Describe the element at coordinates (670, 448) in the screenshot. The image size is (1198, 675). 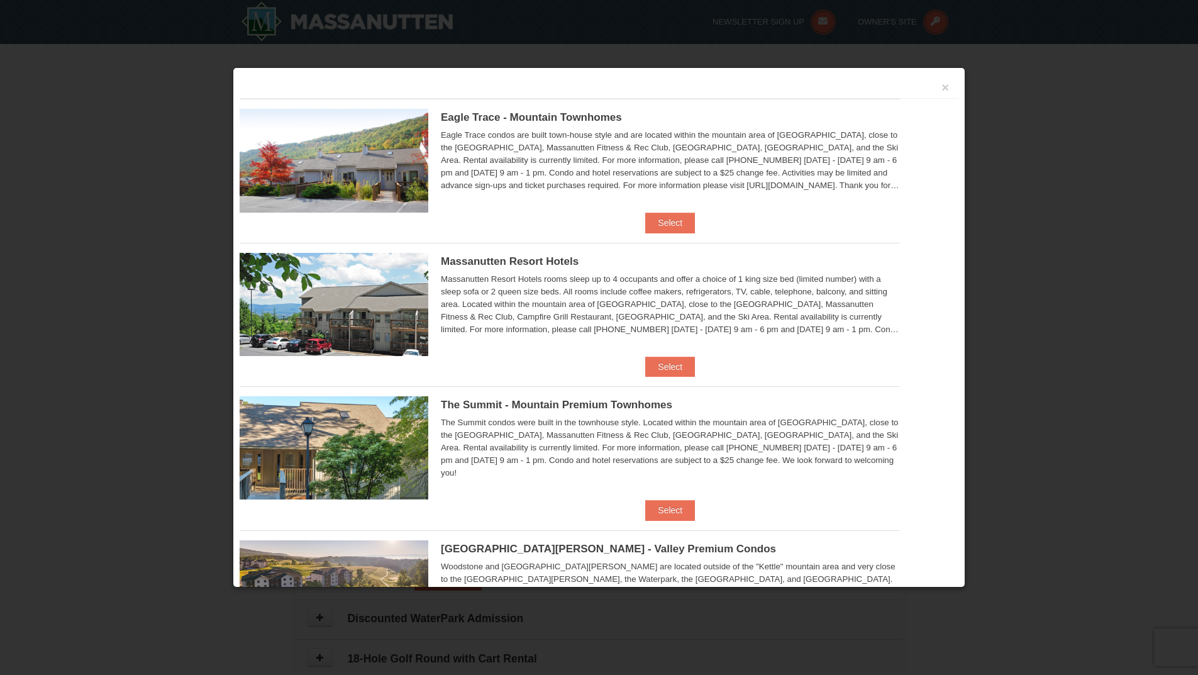
I see `div: The Summit condos were built in the townhouse style. Located within the mountain area of [GEOGRAP...` at that location.